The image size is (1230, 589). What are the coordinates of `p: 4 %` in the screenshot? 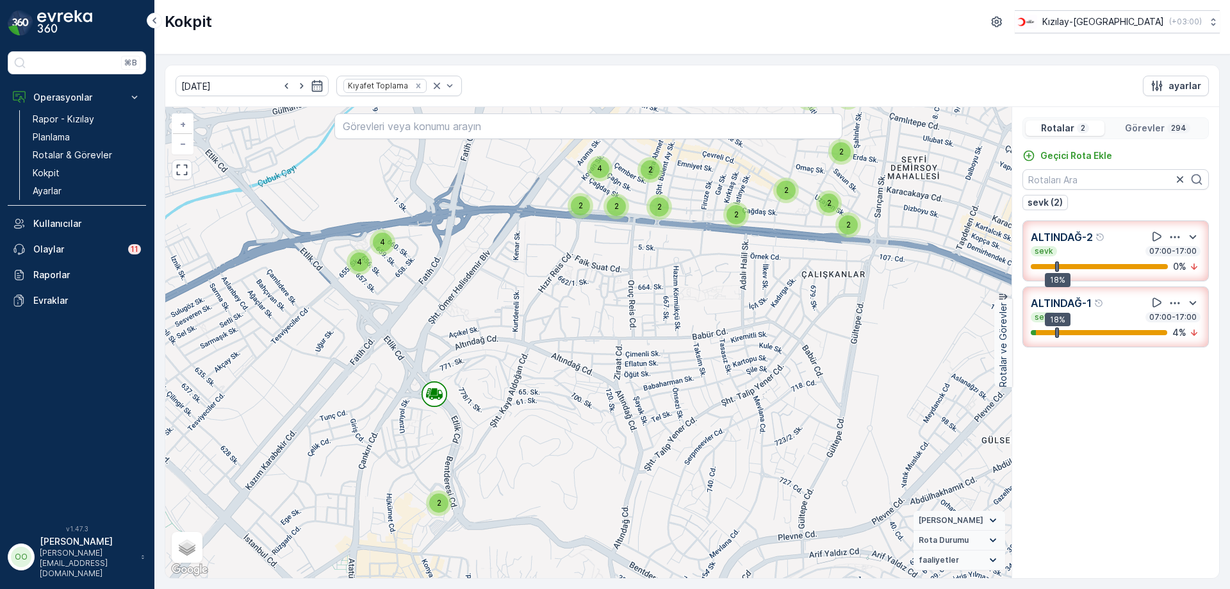 It's located at (1179, 332).